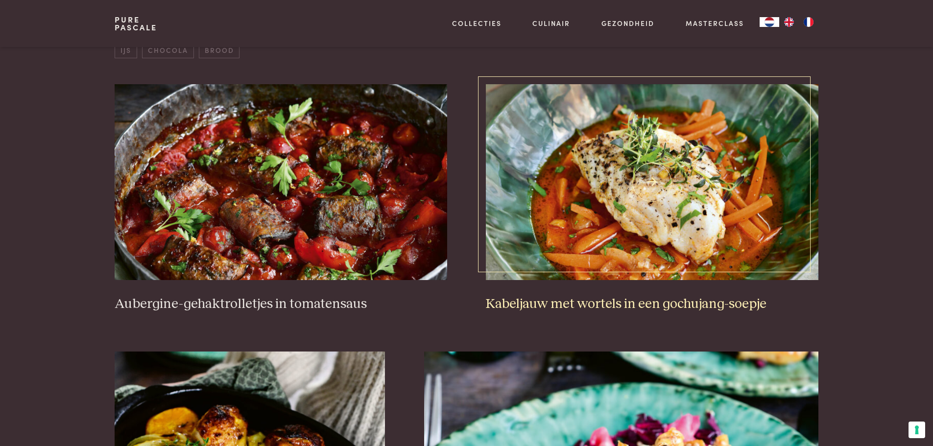 The width and height of the screenshot is (933, 446). I want to click on aside: Language selected: Nederlands, so click(789, 22).